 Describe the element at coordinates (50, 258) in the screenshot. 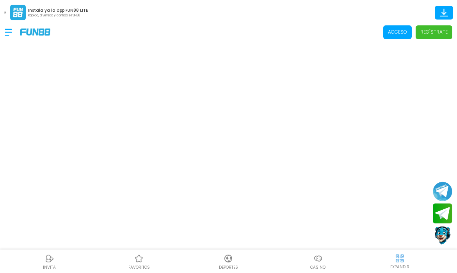

I see `img: Referral` at that location.